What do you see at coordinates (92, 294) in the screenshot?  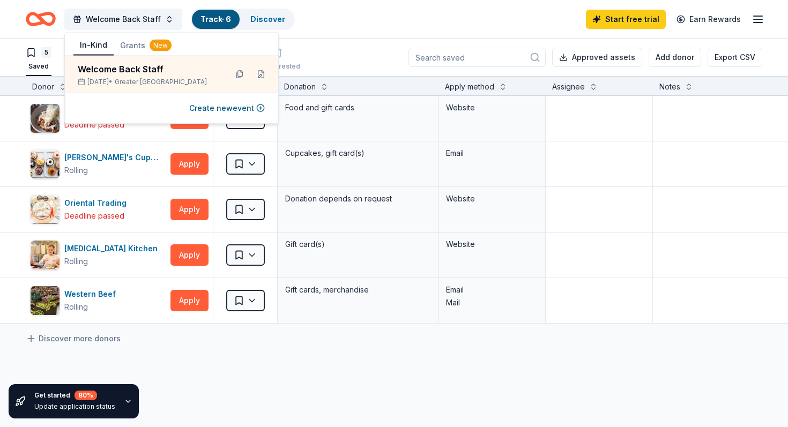 I see `div: Western Beef` at bounding box center [92, 294].